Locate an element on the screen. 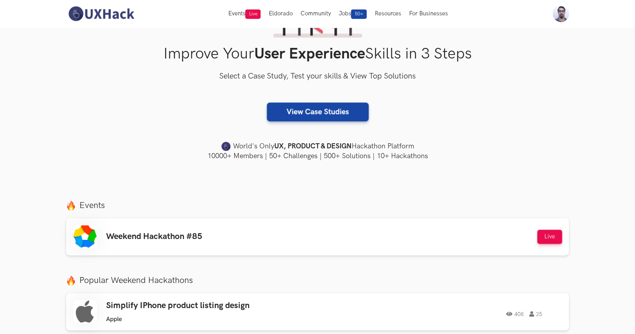 The width and height of the screenshot is (635, 334). label: Events is located at coordinates (317, 205).